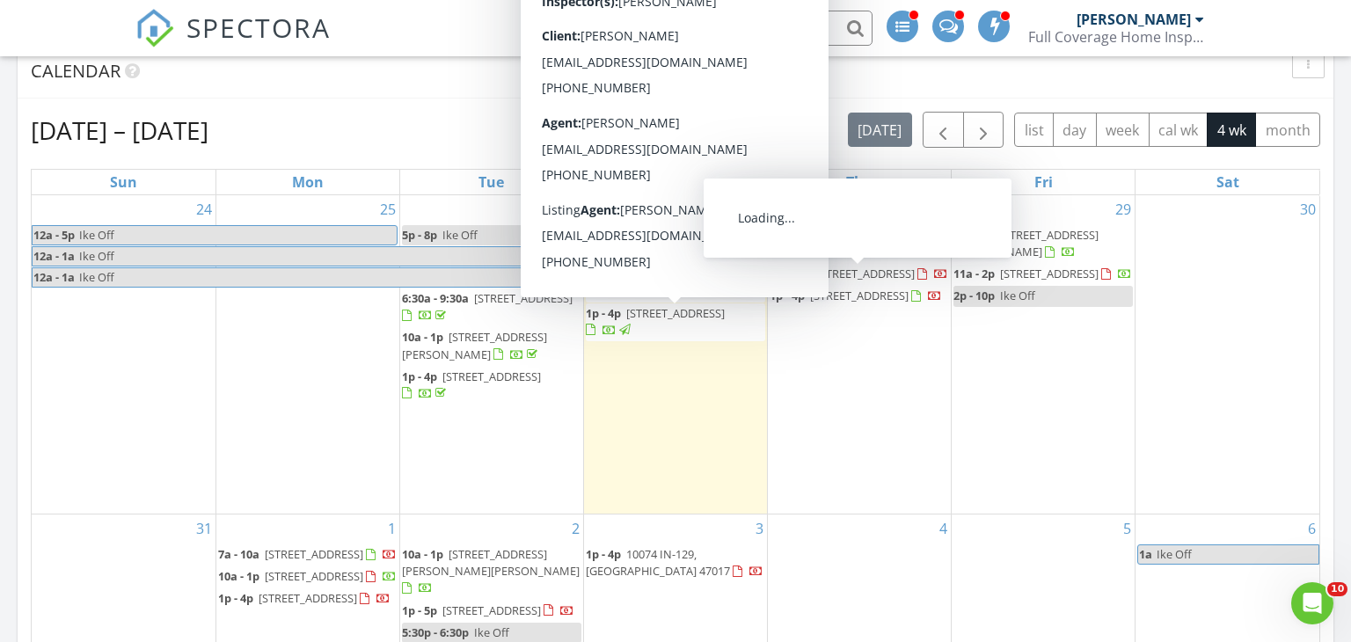 This screenshot has width=1351, height=642. Describe the element at coordinates (1116, 37) in the screenshot. I see `div: Full Coverage Home Inspections, LLC` at that location.